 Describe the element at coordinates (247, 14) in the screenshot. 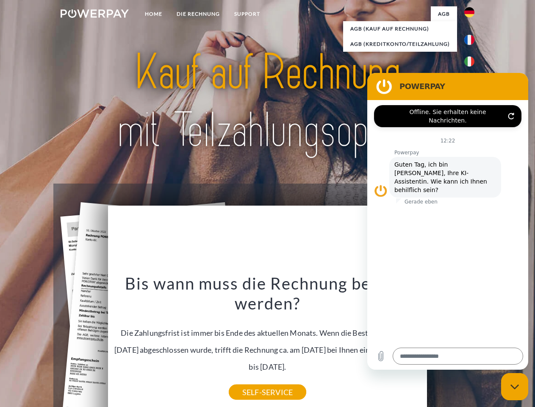

I see `a: SUPPORT` at that location.